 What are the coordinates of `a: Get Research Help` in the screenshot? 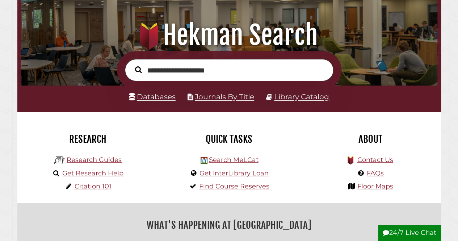 It's located at (93, 173).